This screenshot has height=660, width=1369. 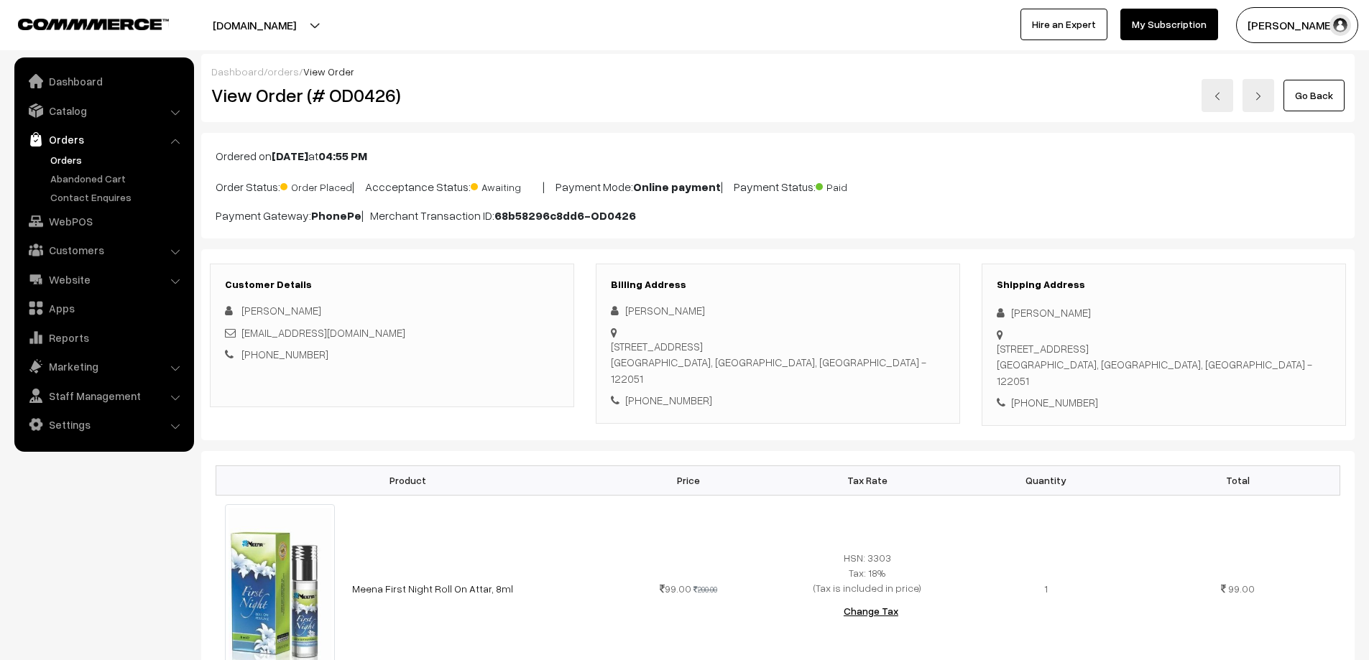 I want to click on th: Tax Rate, so click(x=867, y=480).